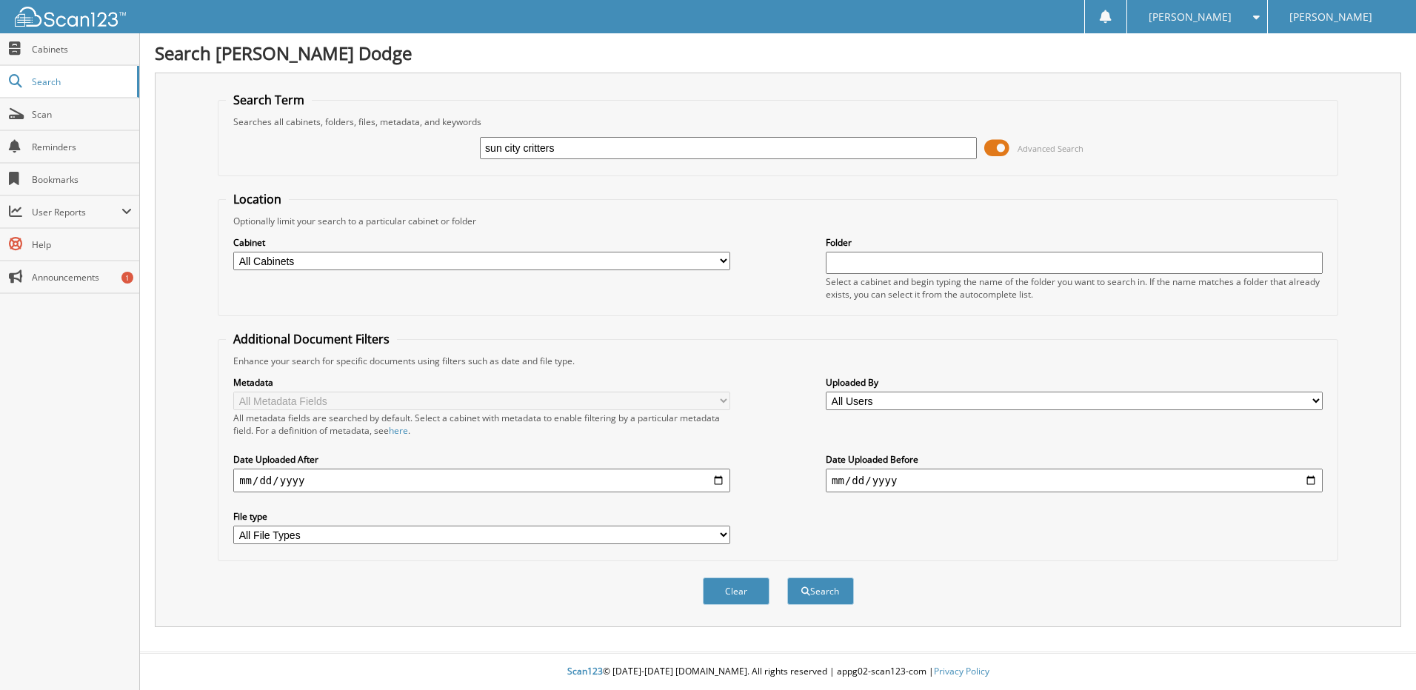 Image resolution: width=1416 pixels, height=690 pixels. Describe the element at coordinates (1050, 148) in the screenshot. I see `span: Advanced Search` at that location.